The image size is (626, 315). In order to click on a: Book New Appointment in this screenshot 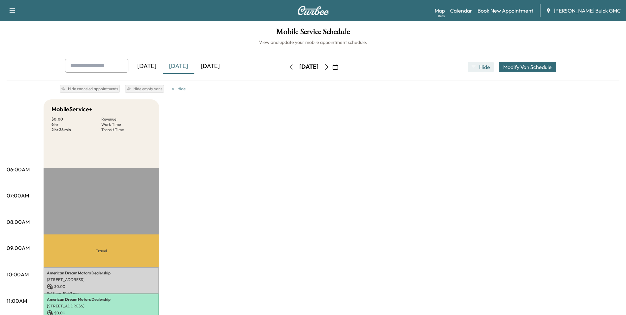, I will do `click(505, 11)`.